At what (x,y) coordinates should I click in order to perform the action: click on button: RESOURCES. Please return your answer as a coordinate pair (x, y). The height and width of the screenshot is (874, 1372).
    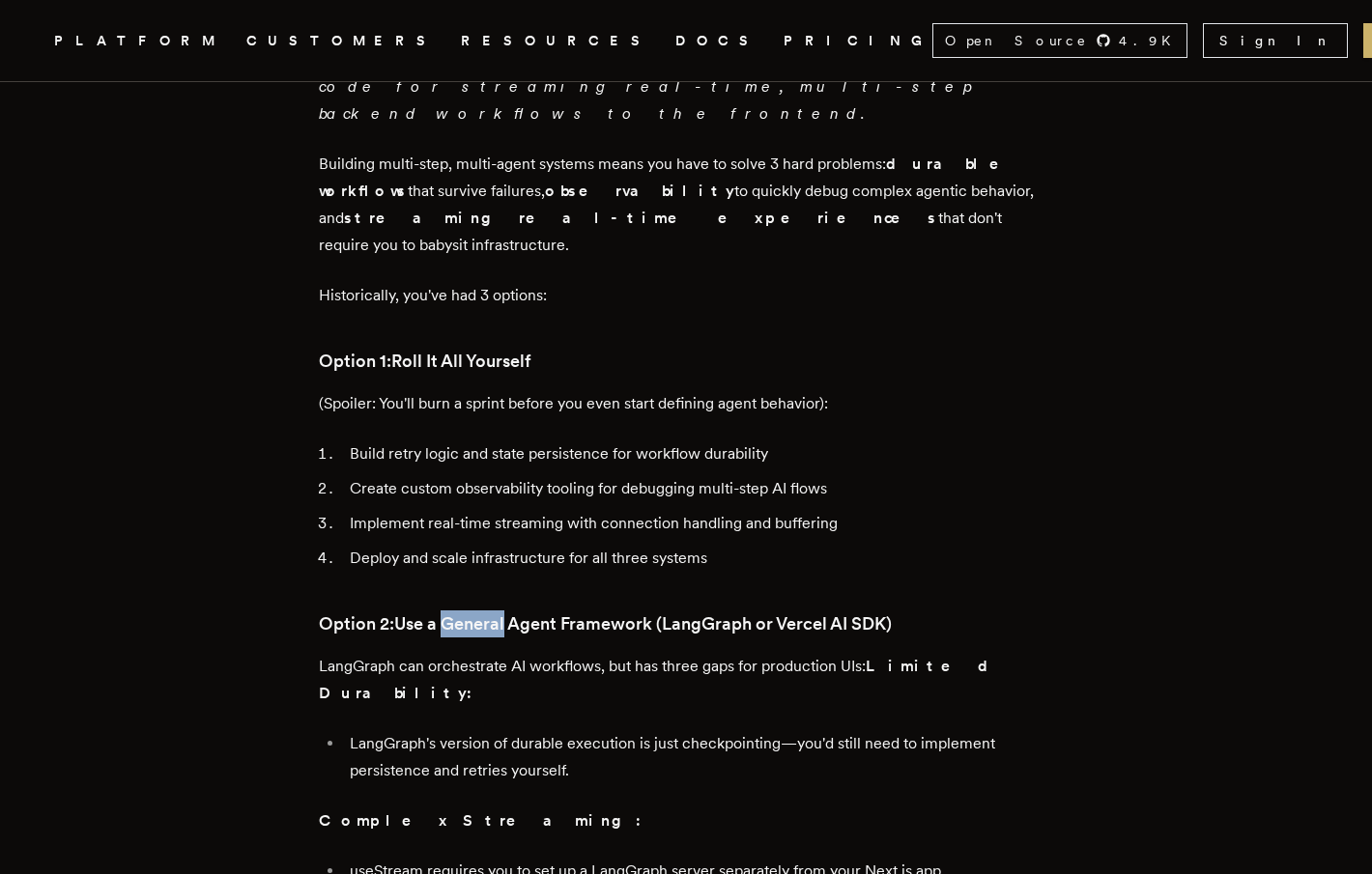
    Looking at the image, I should click on (557, 40).